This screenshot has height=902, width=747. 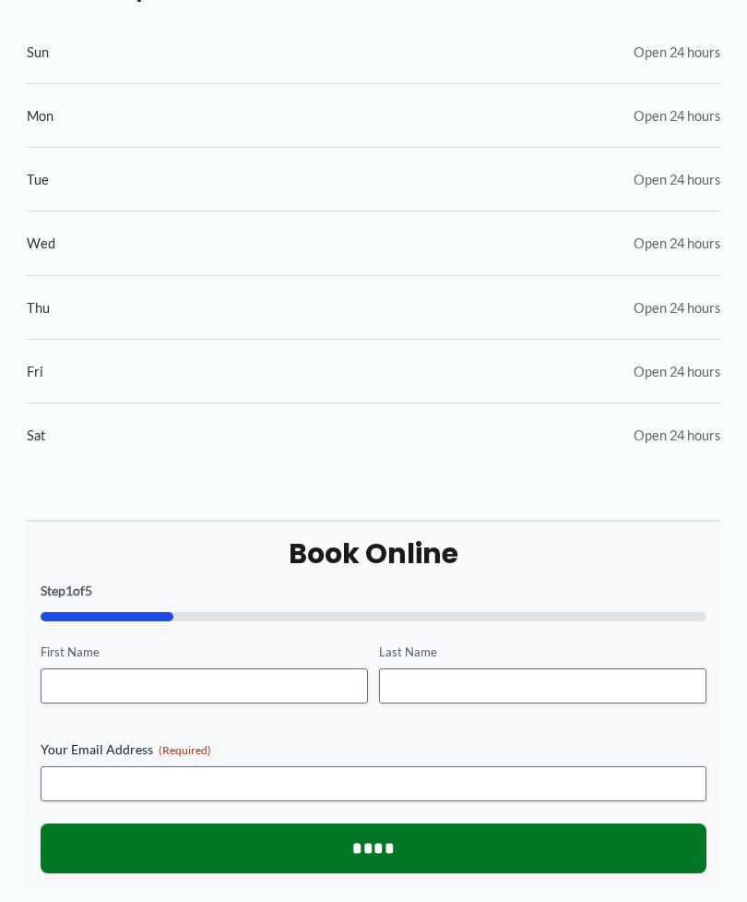 I want to click on label: First Name, so click(x=204, y=651).